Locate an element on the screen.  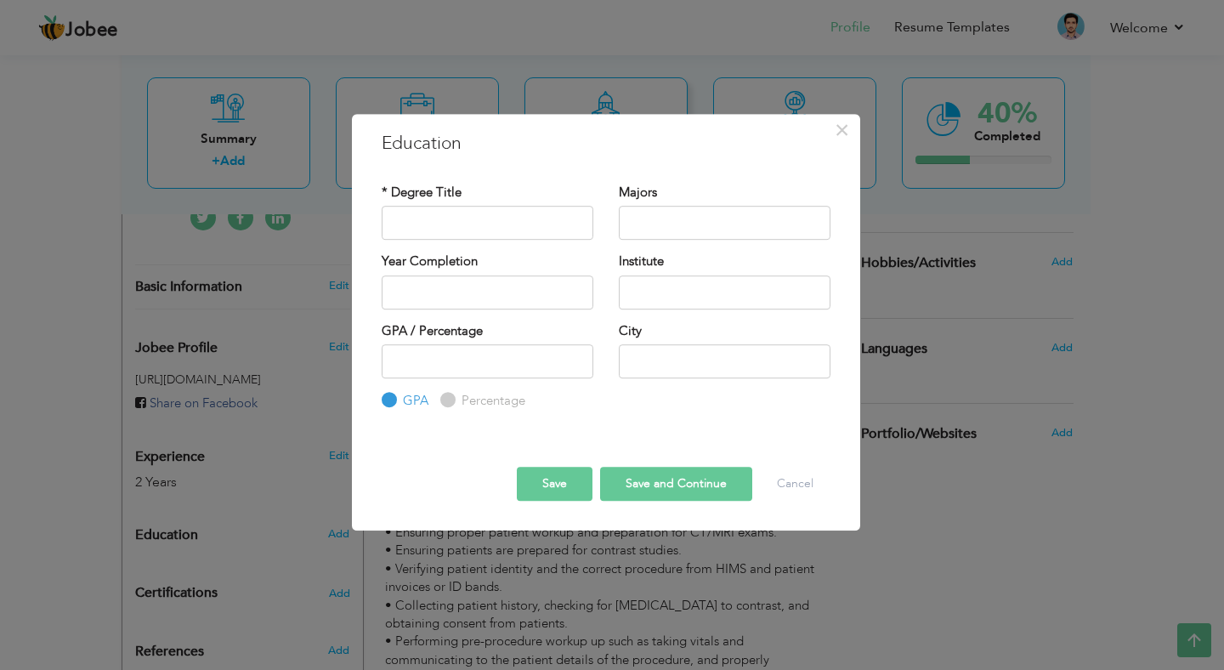
button: Save is located at coordinates (554, 484).